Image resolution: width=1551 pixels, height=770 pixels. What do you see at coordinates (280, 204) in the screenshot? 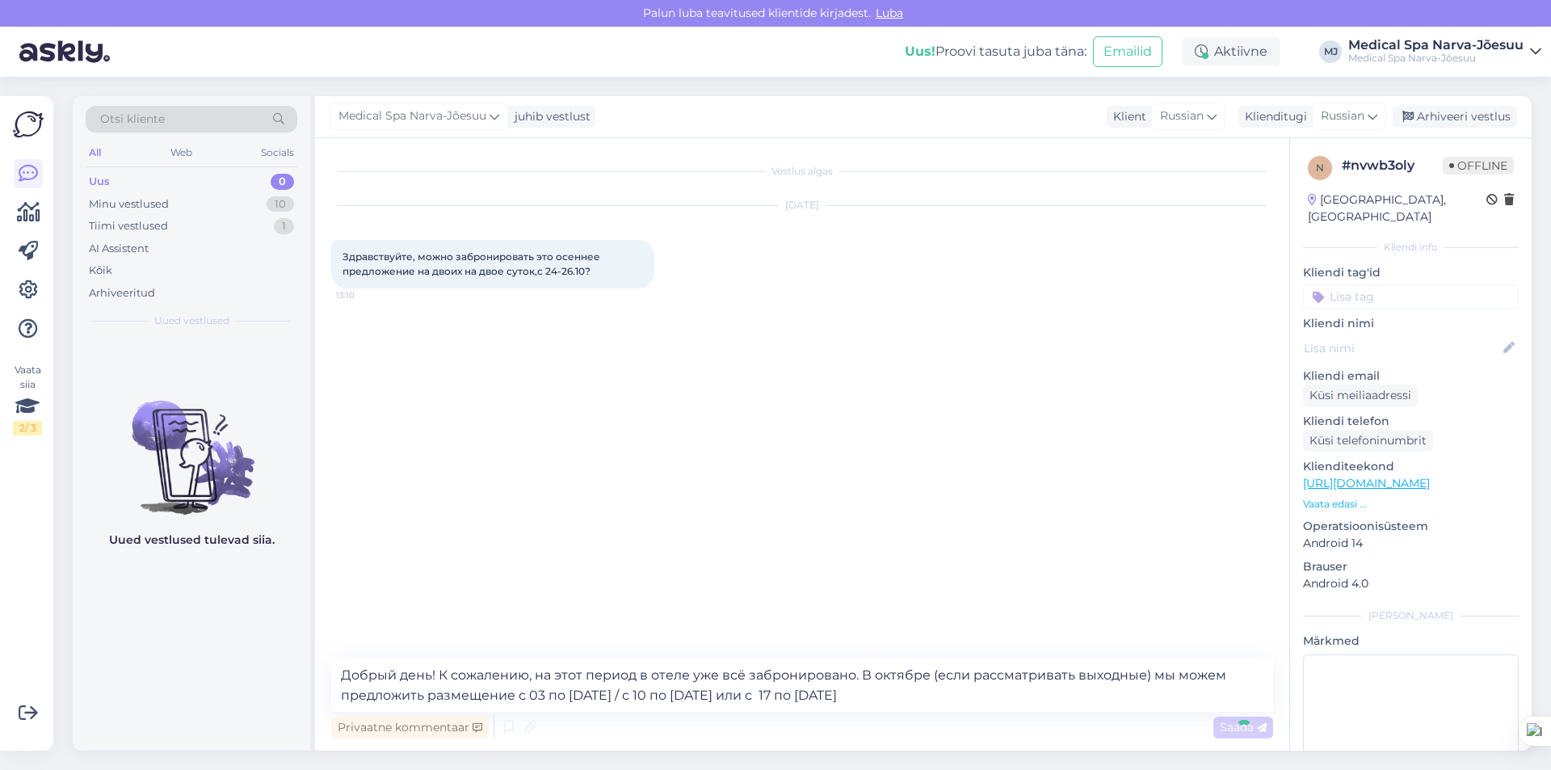
I see `div: 10` at bounding box center [280, 204].